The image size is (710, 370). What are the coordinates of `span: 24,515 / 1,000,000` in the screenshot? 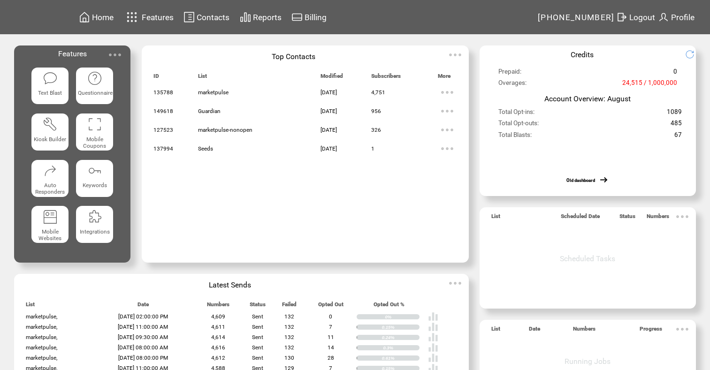 It's located at (649, 85).